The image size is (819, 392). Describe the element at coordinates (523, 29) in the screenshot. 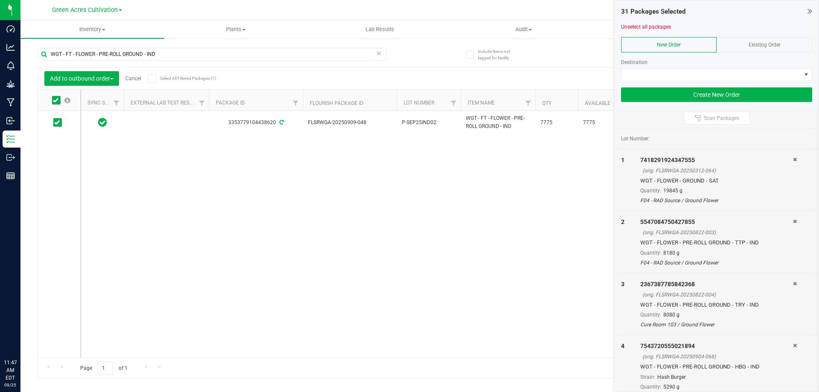

I see `span: Audit` at that location.